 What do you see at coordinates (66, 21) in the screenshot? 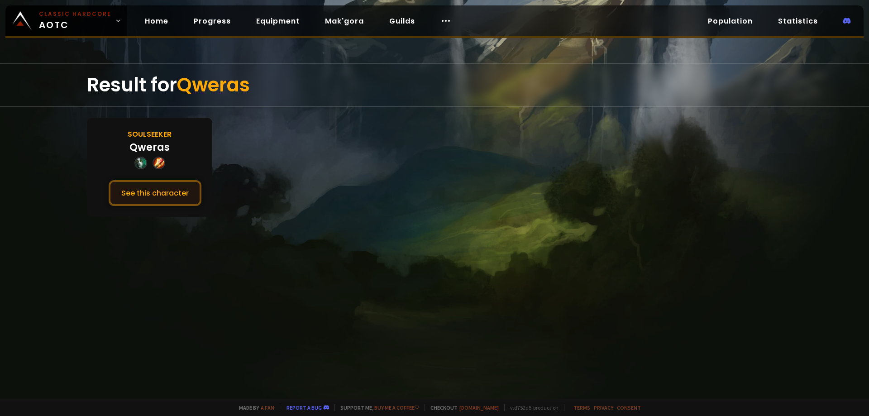
I see `a: Classic HardcoreAOTC` at bounding box center [66, 21].